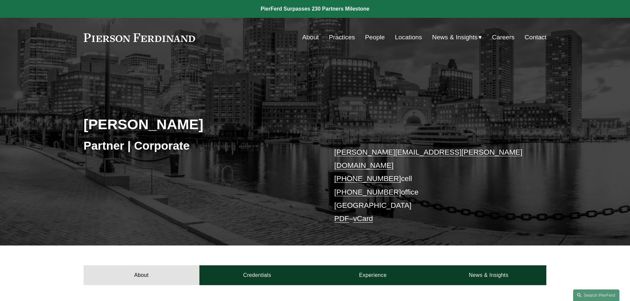 The width and height of the screenshot is (630, 301). I want to click on a: vCard, so click(363, 219).